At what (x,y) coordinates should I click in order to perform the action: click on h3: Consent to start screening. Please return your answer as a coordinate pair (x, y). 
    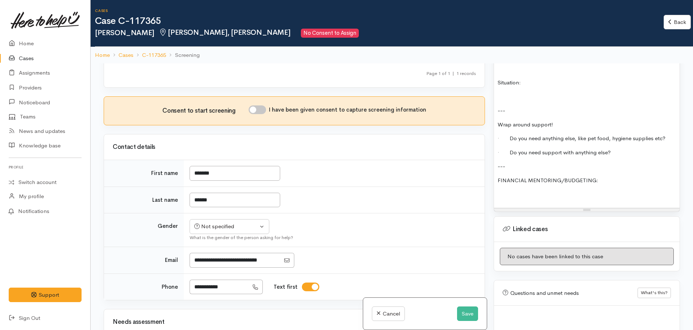
    Looking at the image, I should click on (205, 111).